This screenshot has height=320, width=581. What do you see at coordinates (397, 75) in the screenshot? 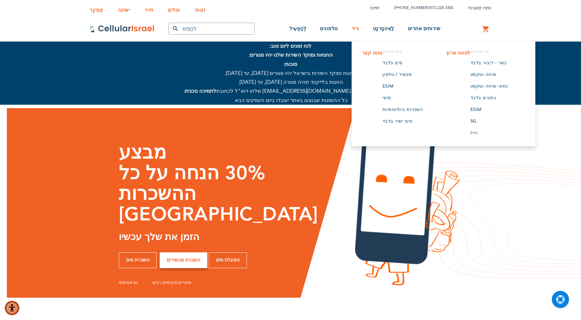
I see `font: מכשיר / טלפון` at bounding box center [397, 75].